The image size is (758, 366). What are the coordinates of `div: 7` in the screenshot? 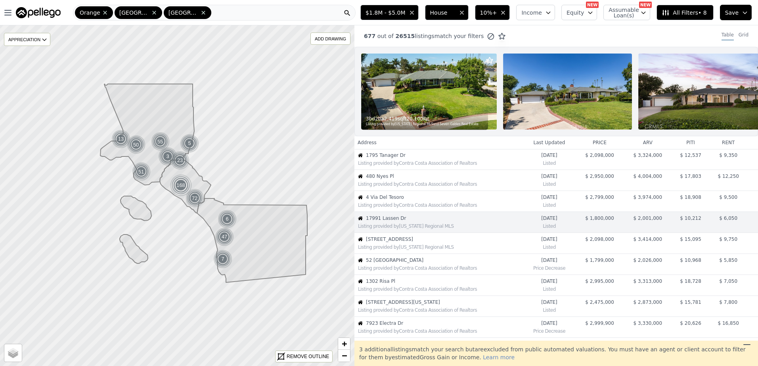 It's located at (223, 259).